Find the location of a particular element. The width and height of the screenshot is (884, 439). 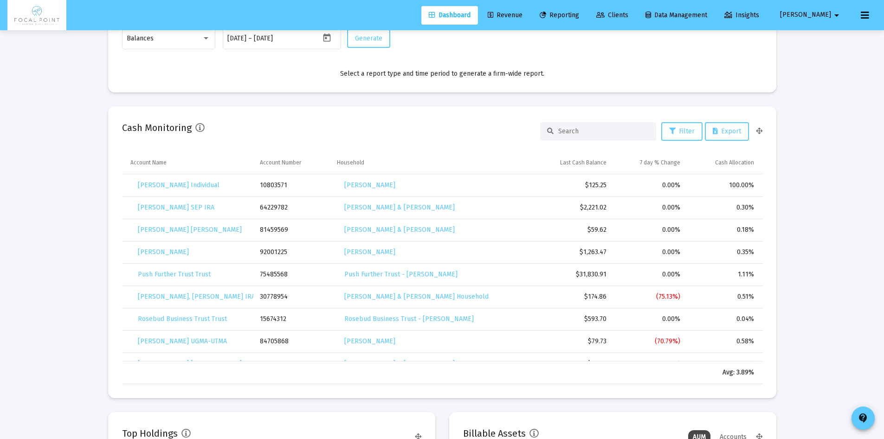

span: Rosebud Business Trust Trust is located at coordinates (182, 318).